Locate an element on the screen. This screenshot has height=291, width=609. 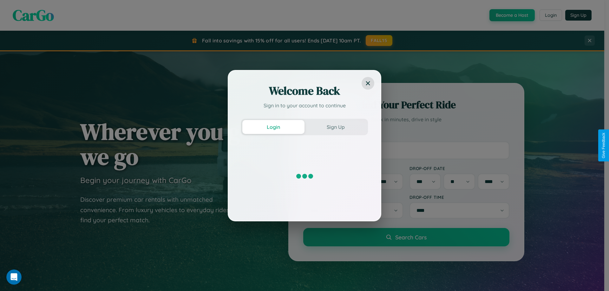
button: Login is located at coordinates (273, 127).